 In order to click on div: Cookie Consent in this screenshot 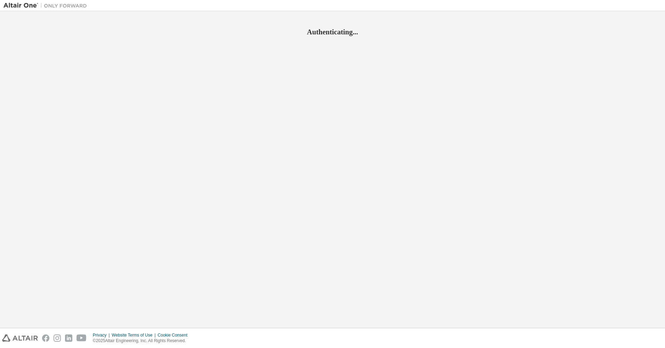, I will do `click(174, 336)`.